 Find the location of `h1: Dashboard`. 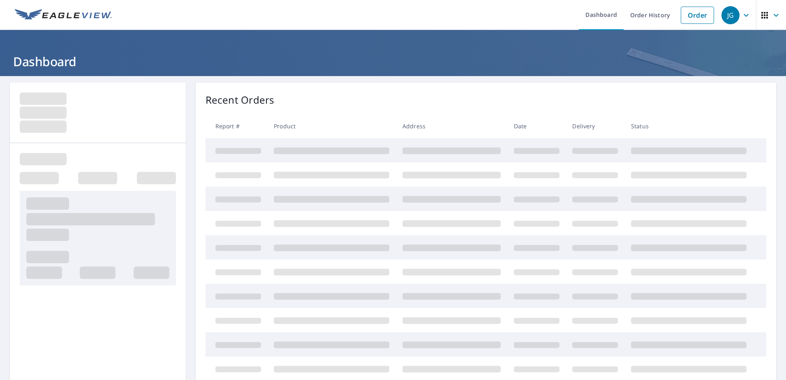

h1: Dashboard is located at coordinates (393, 61).